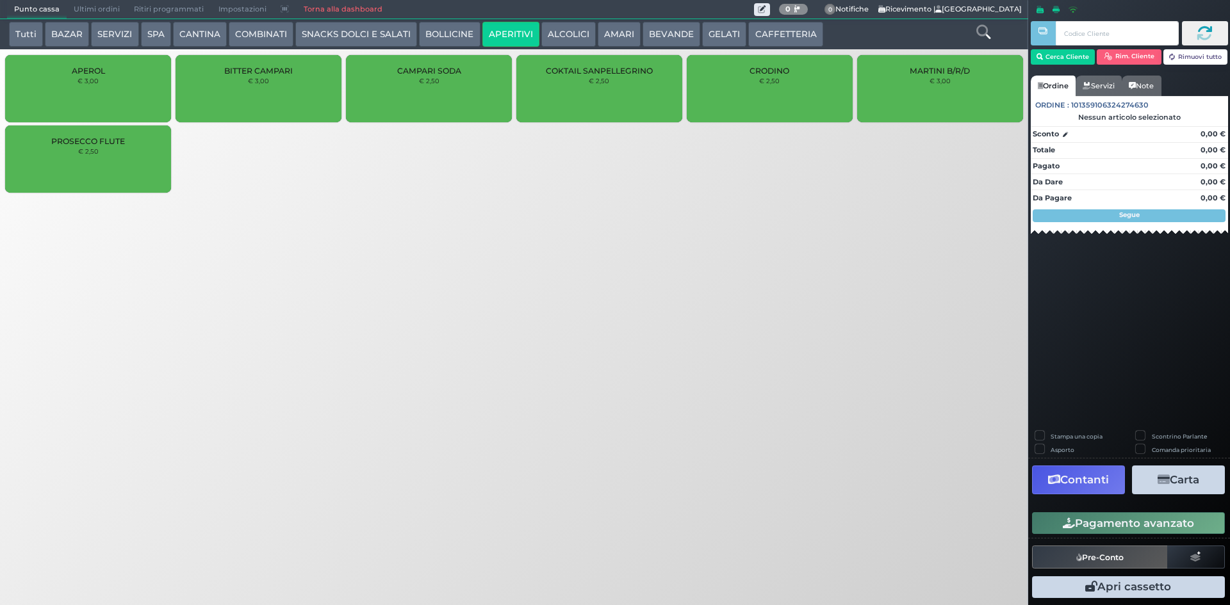  Describe the element at coordinates (599, 70) in the screenshot. I see `span: COKTAIL SANPELLEGRINO` at that location.